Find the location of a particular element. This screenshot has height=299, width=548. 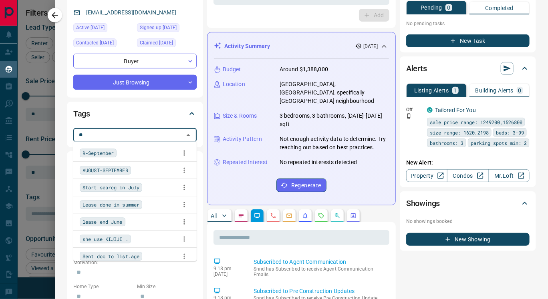

h2: Showings is located at coordinates (423, 204).